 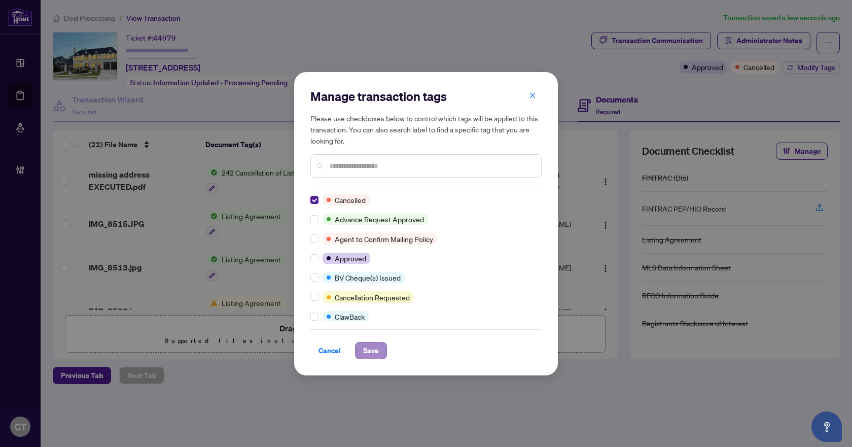 What do you see at coordinates (371, 351) in the screenshot?
I see `button: Save` at bounding box center [371, 351].